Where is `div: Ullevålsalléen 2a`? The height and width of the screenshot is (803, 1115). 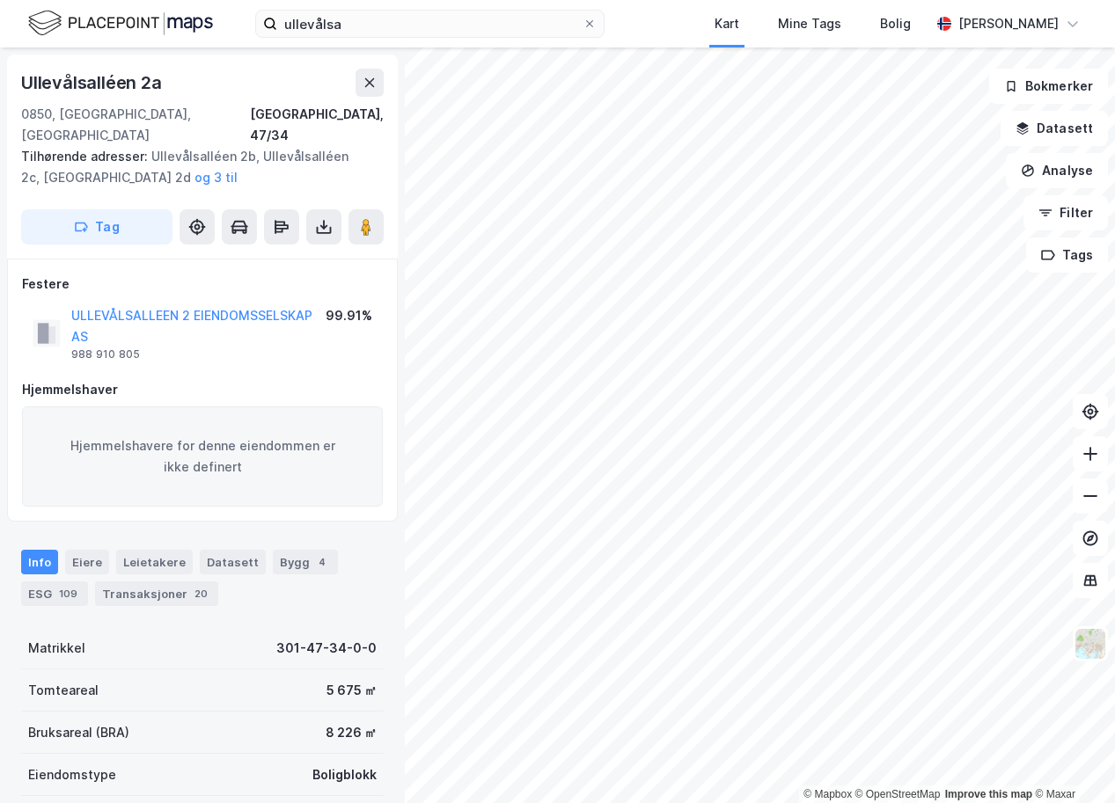
div: Ullevålsalléen 2a is located at coordinates (93, 83).